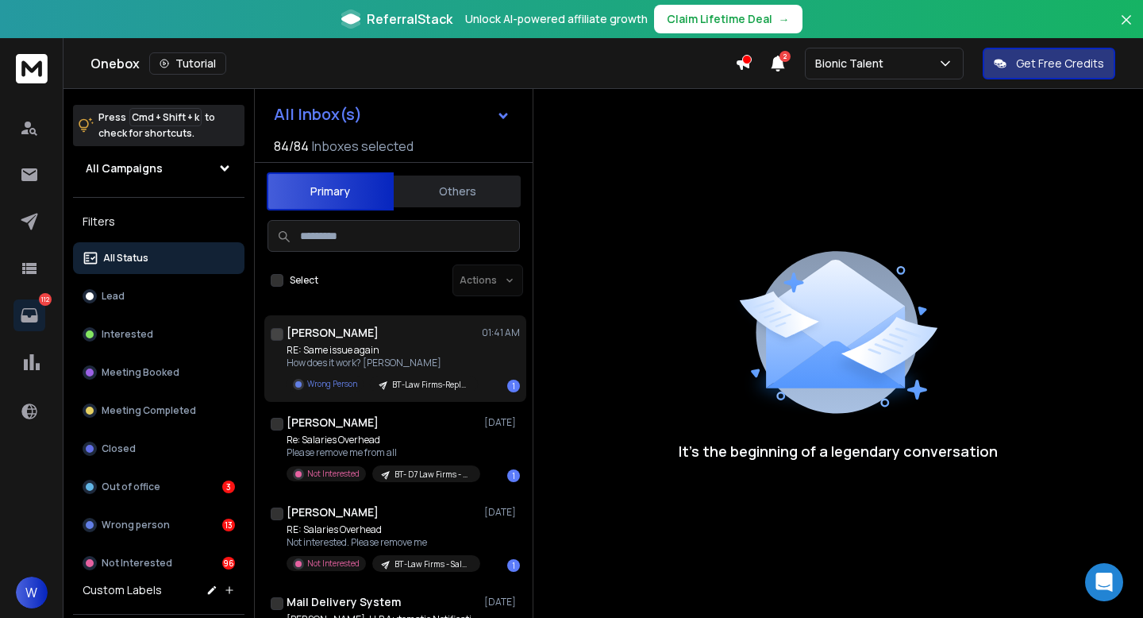  What do you see at coordinates (1049, 64) in the screenshot?
I see `button: Get Free Credits` at bounding box center [1049, 64].